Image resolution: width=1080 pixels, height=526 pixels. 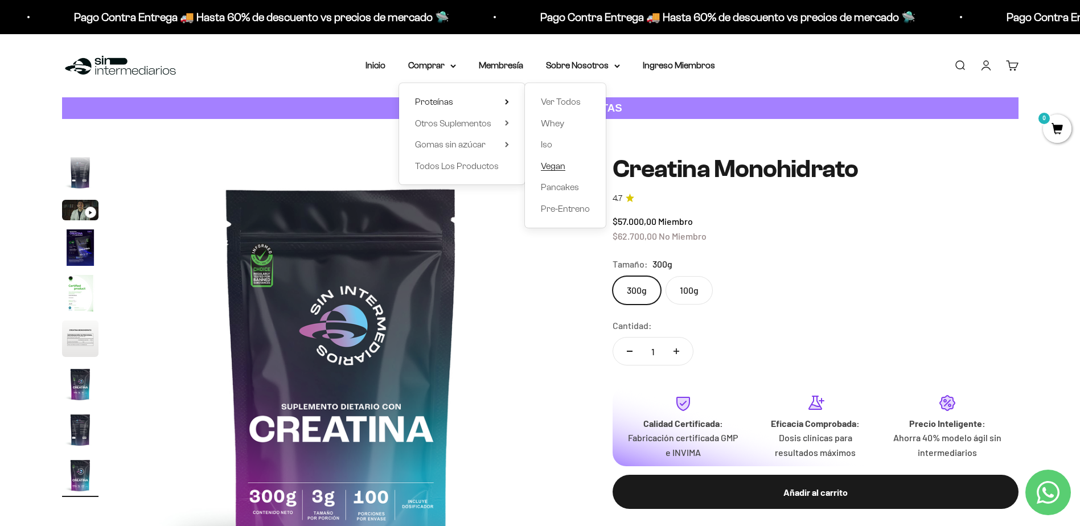 I want to click on span: 300g, so click(x=662, y=264).